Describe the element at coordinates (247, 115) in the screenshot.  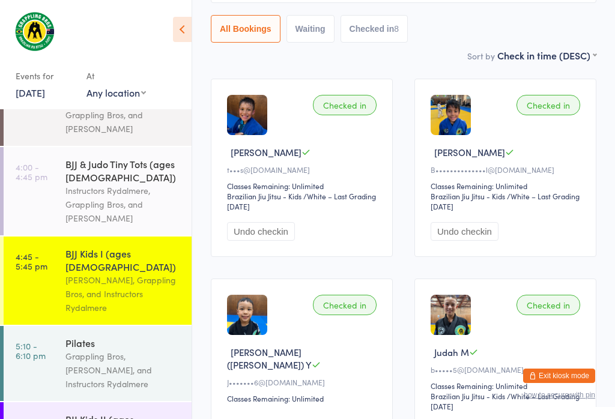
I see `img: image1710139786.png` at that location.